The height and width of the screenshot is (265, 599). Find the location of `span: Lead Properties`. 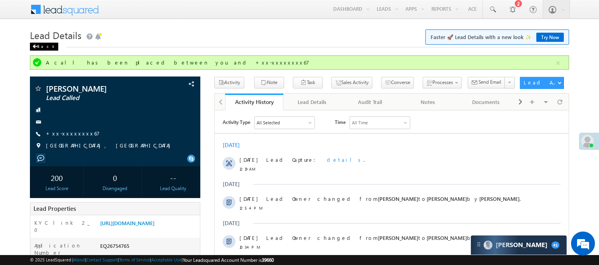

span: Lead Properties is located at coordinates (55, 209).